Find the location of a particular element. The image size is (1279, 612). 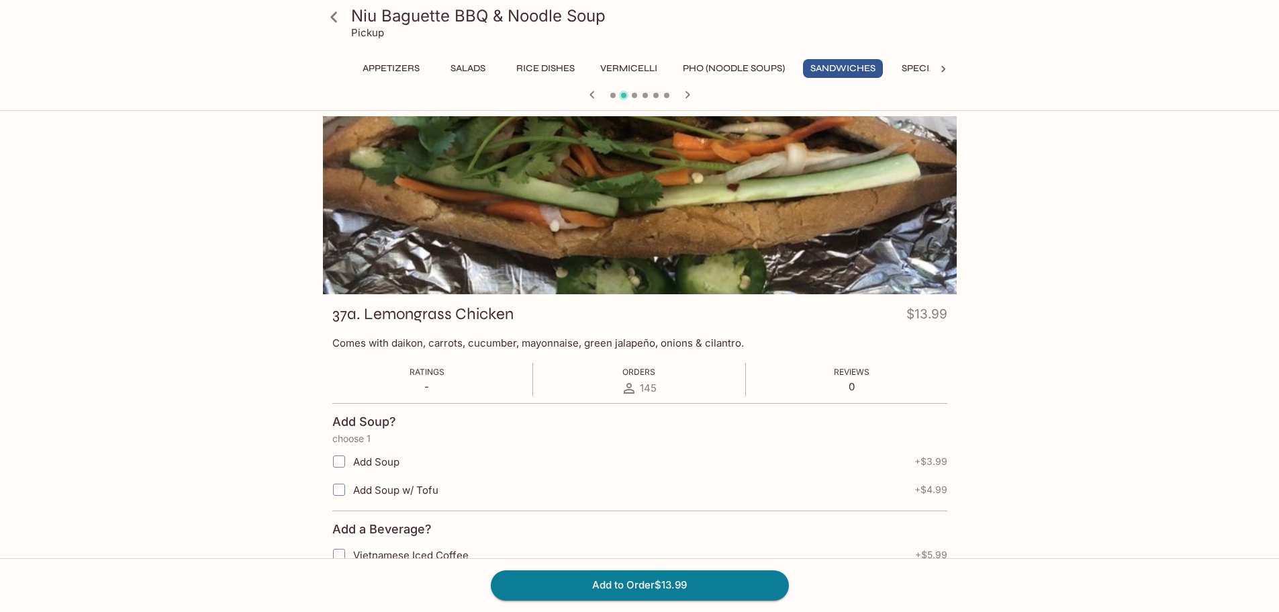

button: Specials is located at coordinates (924, 68).